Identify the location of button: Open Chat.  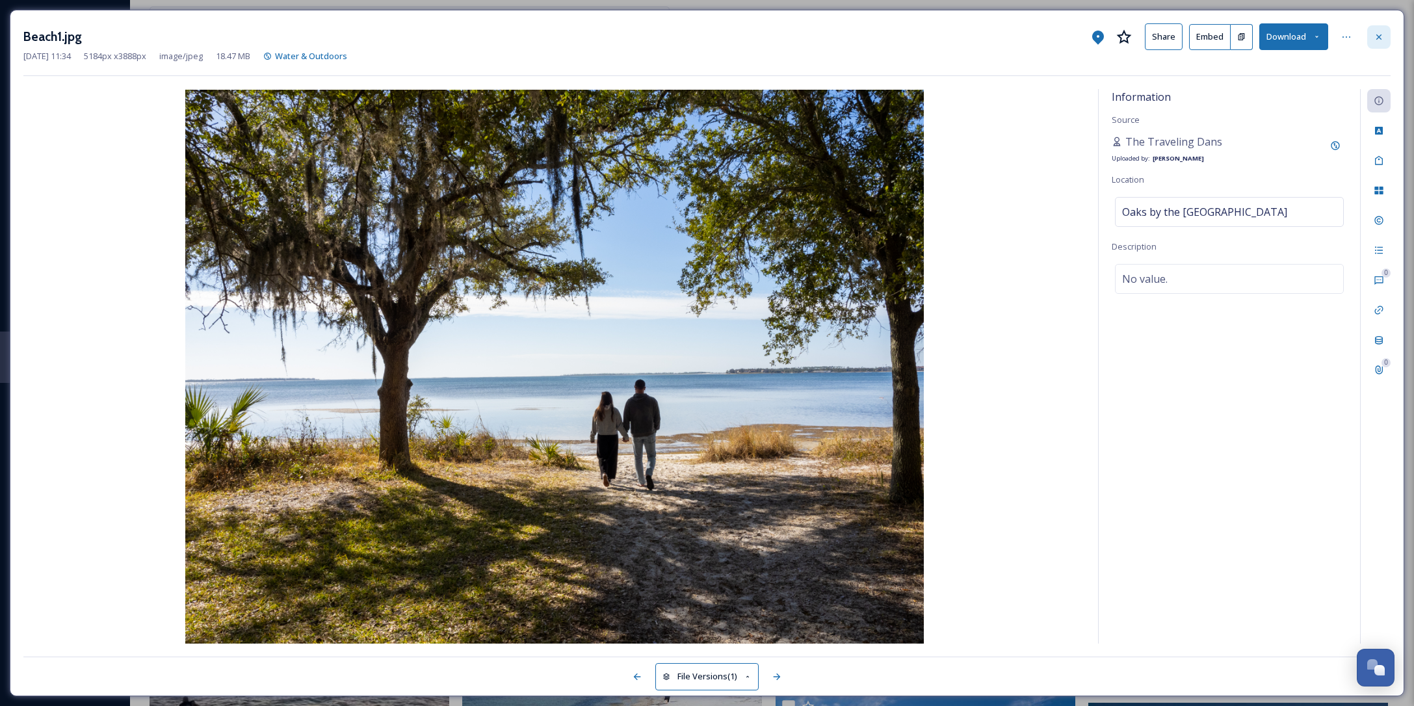
(1376, 668).